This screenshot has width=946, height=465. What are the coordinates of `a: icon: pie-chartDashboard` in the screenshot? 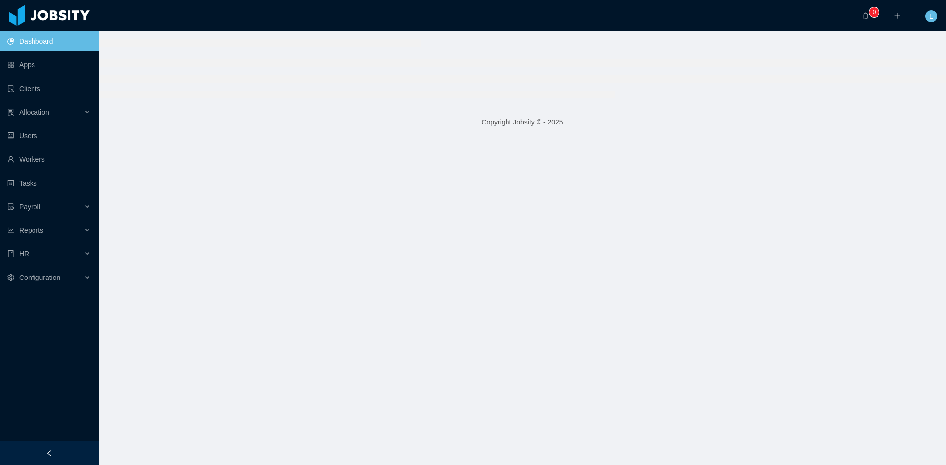 It's located at (49, 41).